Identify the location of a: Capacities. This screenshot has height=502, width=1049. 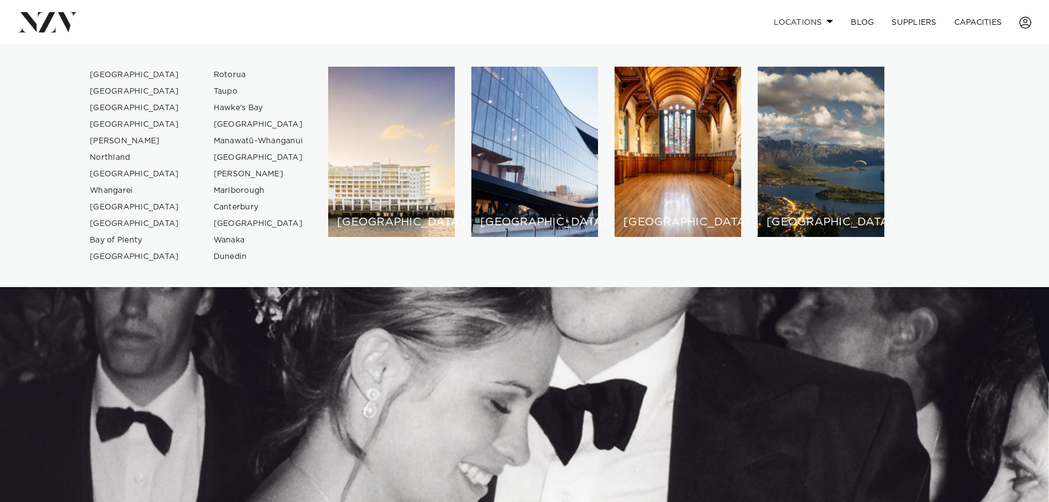
(978, 22).